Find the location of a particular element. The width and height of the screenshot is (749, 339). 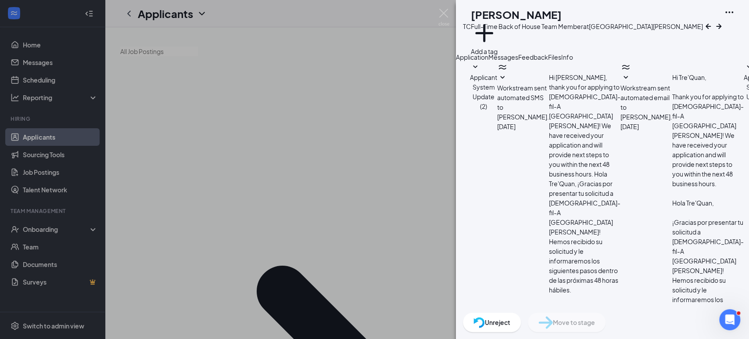

button: SmallChevronDownApplicant System Update (2) is located at coordinates (484, 86).